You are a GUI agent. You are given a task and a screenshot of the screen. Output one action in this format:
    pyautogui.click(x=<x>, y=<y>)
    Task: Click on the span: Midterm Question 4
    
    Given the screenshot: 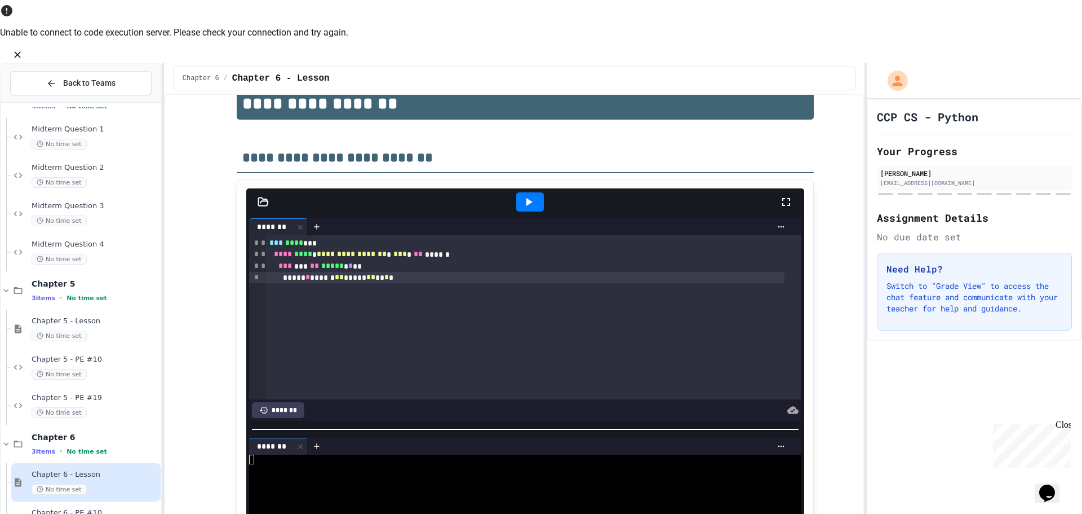 What is the action you would take?
    pyautogui.click(x=95, y=244)
    